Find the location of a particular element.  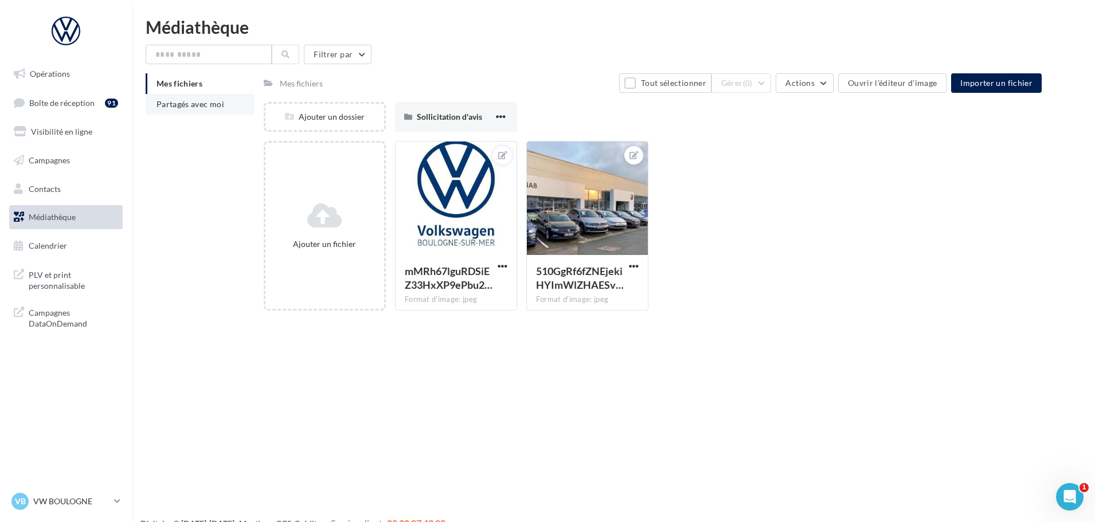

a: Médiathèque is located at coordinates (66, 217).